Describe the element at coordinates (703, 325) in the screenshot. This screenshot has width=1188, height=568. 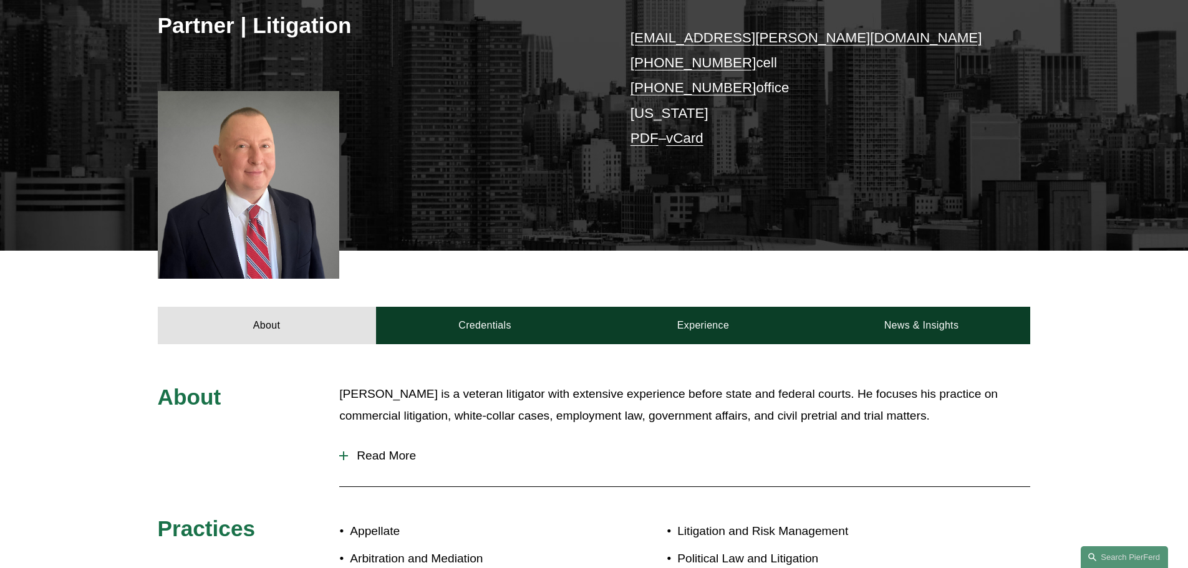
I see `a: Experience` at that location.